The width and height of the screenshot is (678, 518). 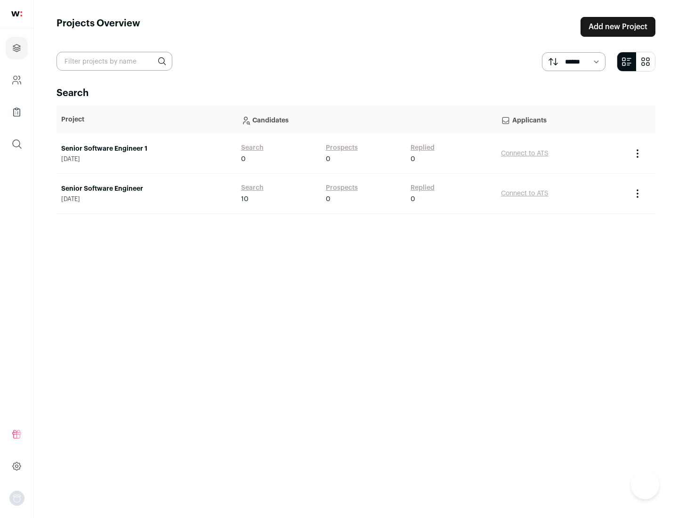 I want to click on input: Filter projects by name, so click(x=114, y=61).